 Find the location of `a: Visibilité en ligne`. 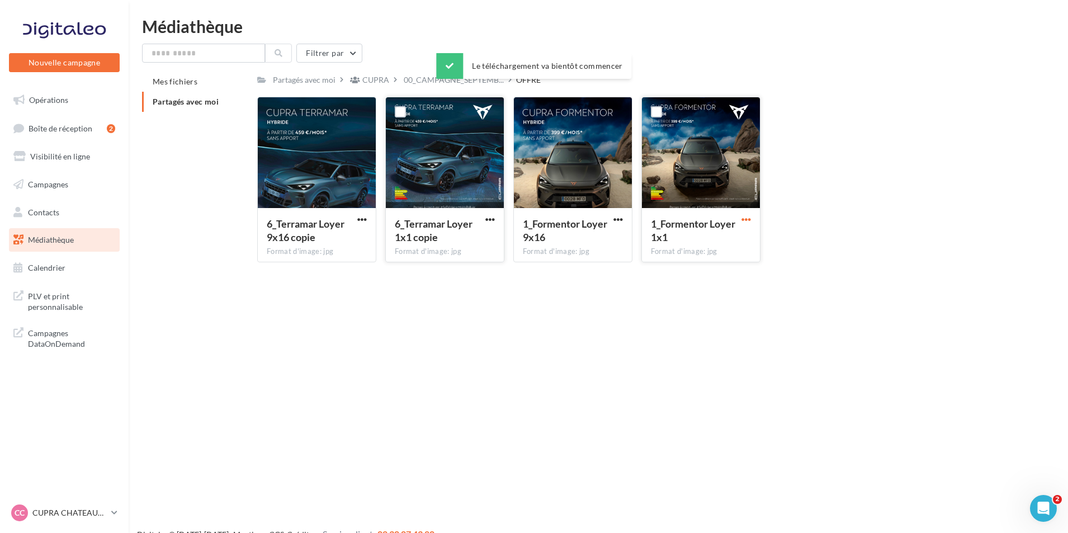

a: Visibilité en ligne is located at coordinates (64, 156).